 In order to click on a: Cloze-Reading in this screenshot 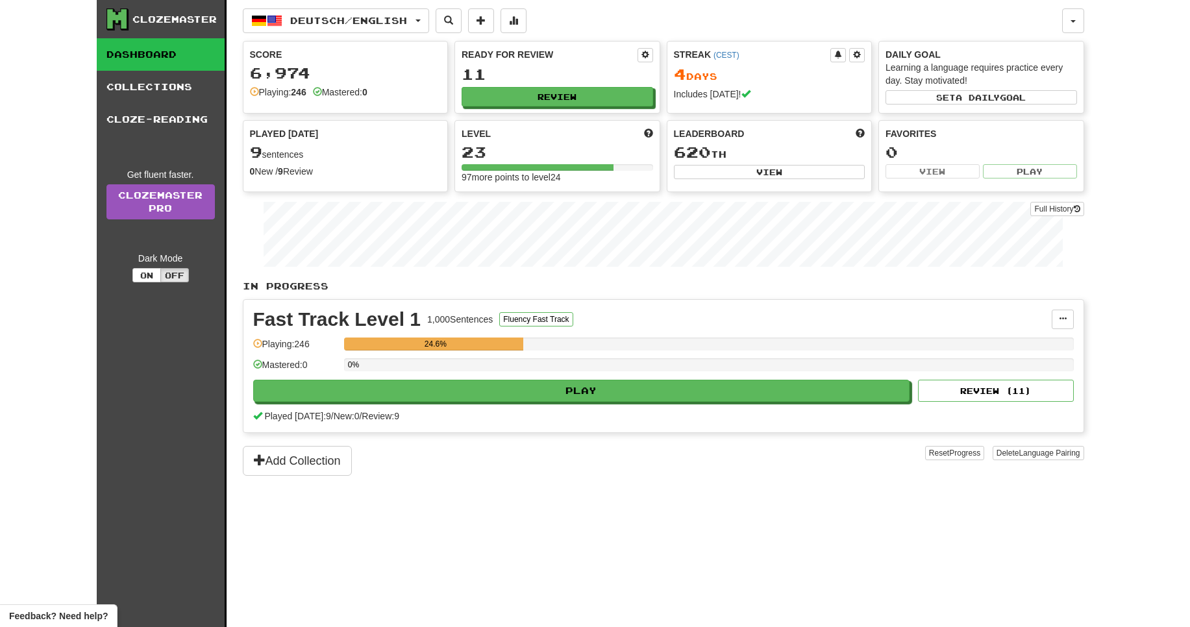, I will do `click(160, 119)`.